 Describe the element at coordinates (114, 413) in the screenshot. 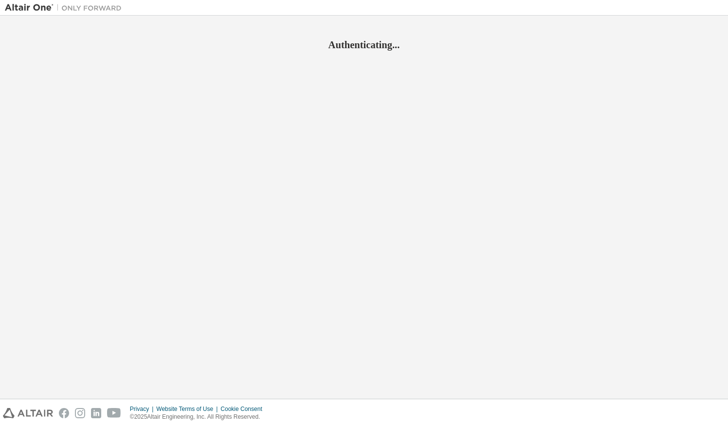

I see `img: youtube.svg` at that location.